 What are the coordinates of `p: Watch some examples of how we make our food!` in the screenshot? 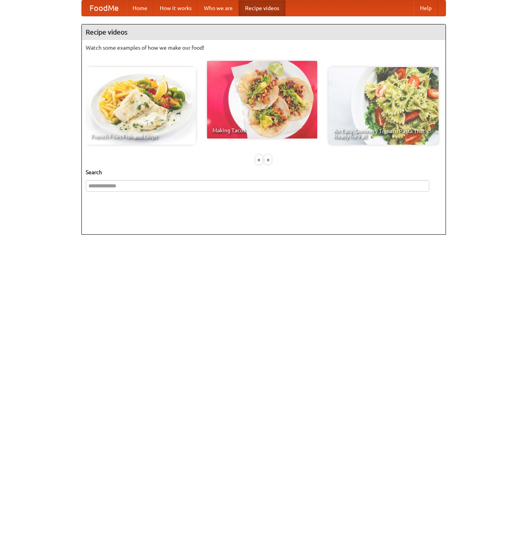 It's located at (264, 48).